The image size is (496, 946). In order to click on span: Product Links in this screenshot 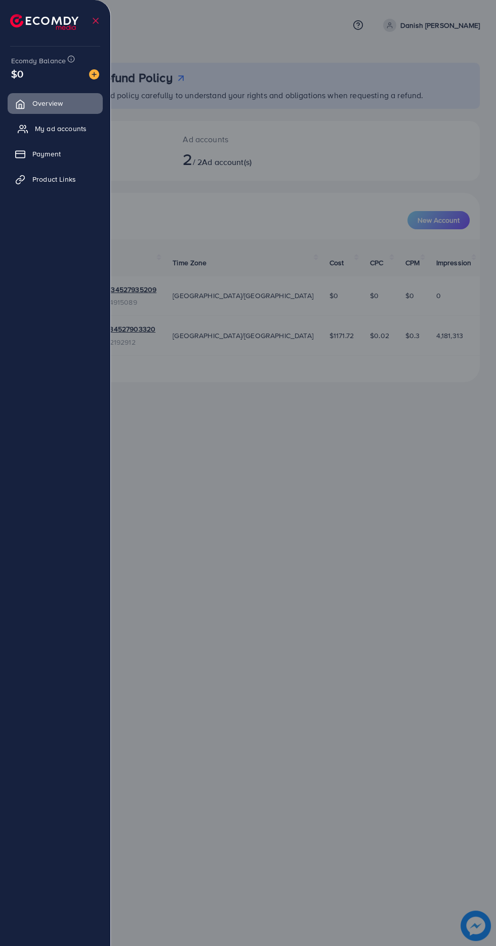, I will do `click(54, 179)`.